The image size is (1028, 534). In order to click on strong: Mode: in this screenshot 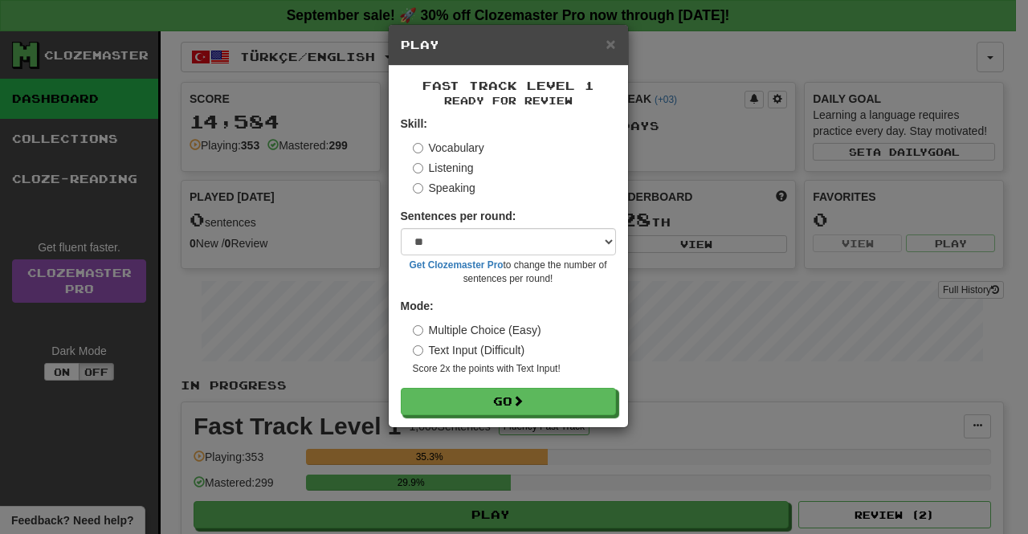, I will do `click(417, 306)`.